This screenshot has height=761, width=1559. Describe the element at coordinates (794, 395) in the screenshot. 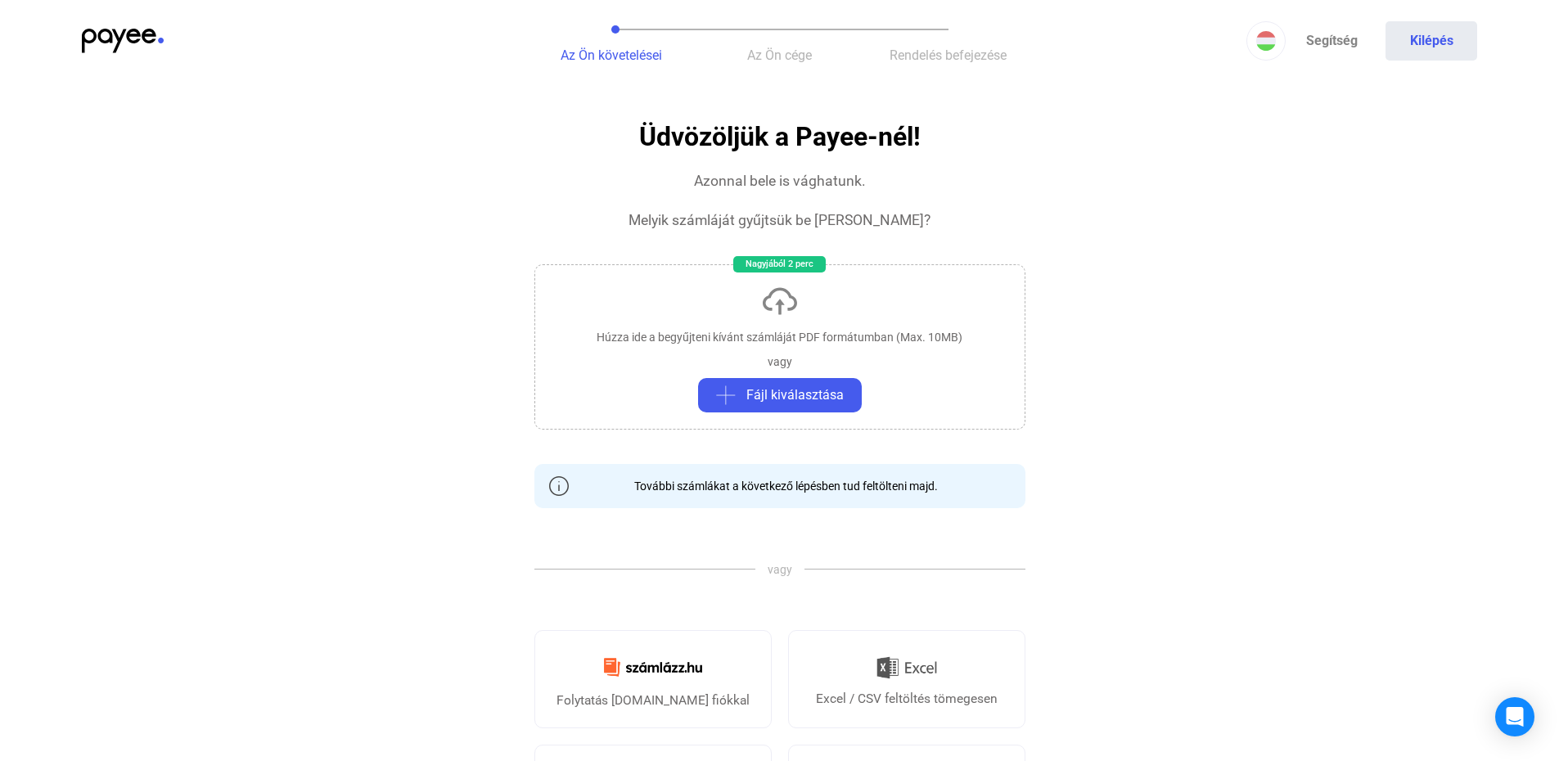

I see `span: Fájl kiválasztása` at that location.